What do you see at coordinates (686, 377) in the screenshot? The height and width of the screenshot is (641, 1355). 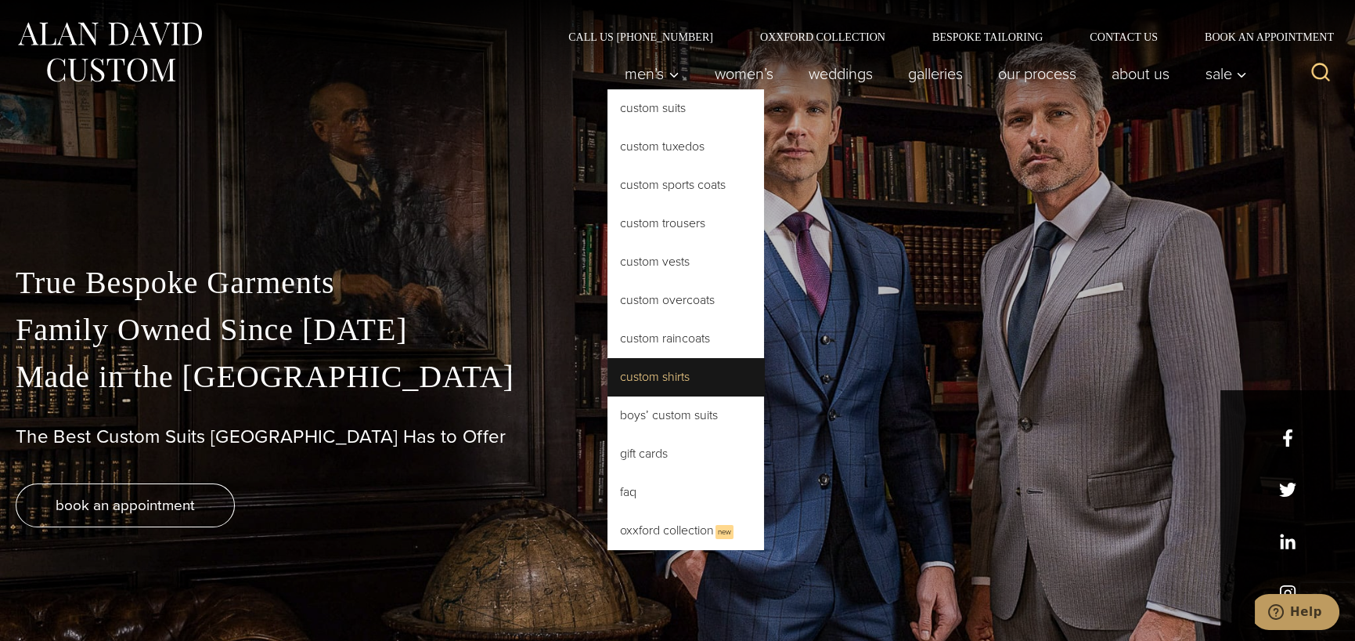 I see `a: Custom Shirts` at bounding box center [686, 377].